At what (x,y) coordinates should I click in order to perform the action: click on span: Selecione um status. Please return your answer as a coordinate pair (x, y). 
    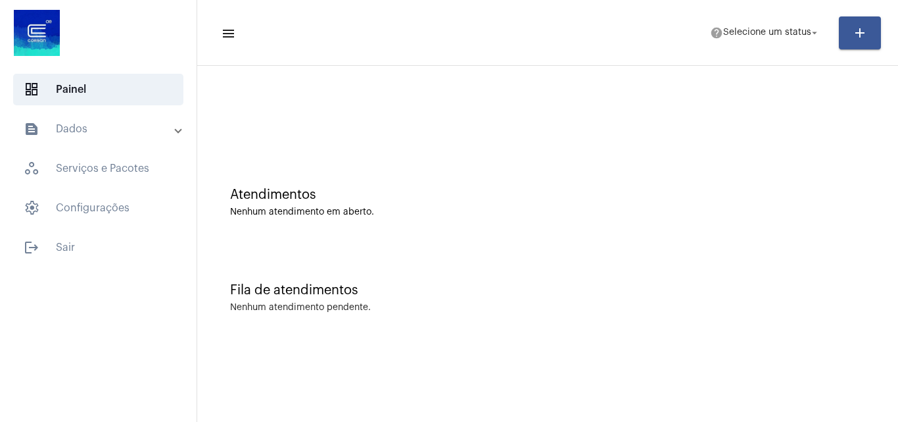
    Looking at the image, I should click on (768, 33).